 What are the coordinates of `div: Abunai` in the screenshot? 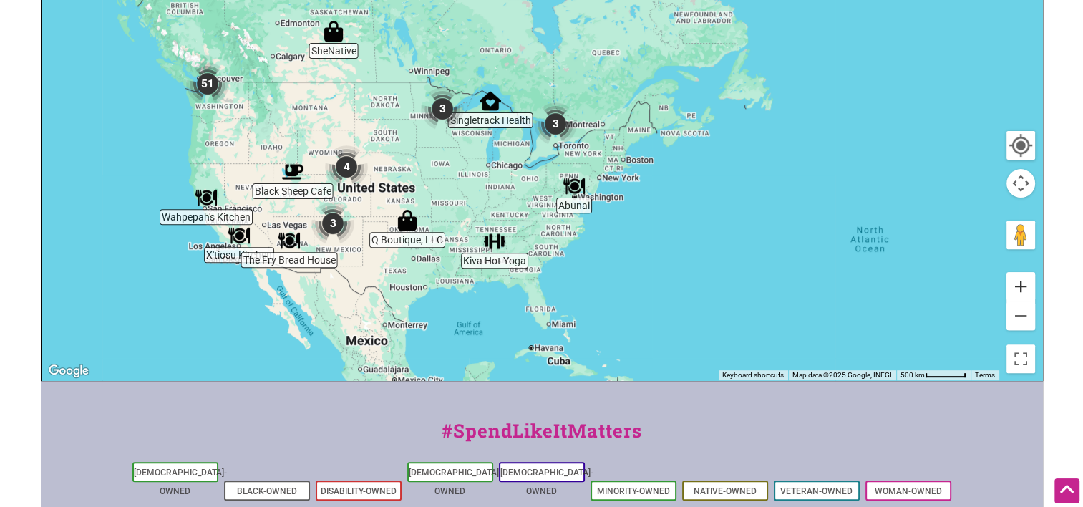 It's located at (574, 186).